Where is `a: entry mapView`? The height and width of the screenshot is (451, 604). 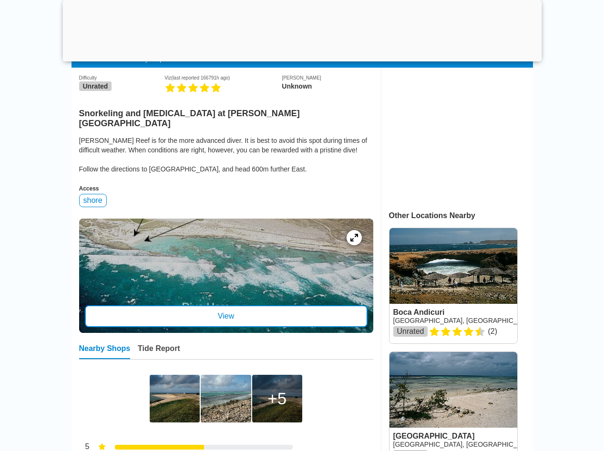 a: entry mapView is located at coordinates (226, 276).